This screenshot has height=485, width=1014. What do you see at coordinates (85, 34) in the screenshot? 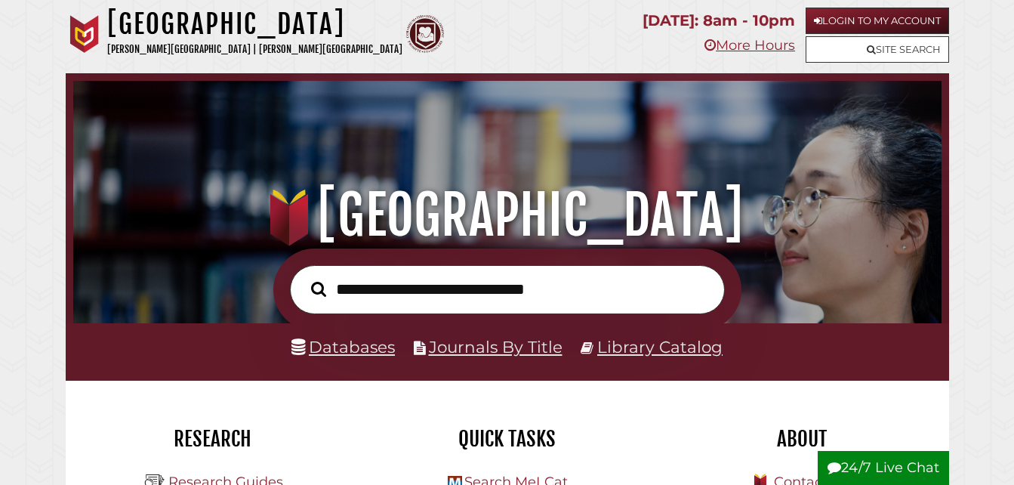
I see `img: Calvin University` at bounding box center [85, 34].